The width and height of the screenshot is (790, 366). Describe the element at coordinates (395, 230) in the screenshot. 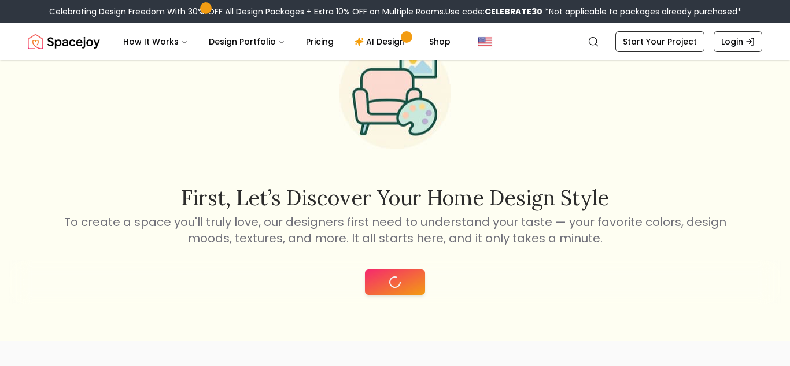

I see `p: To create a space you'll truly love, our designers first need to understand your taste — your fav...` at that location.